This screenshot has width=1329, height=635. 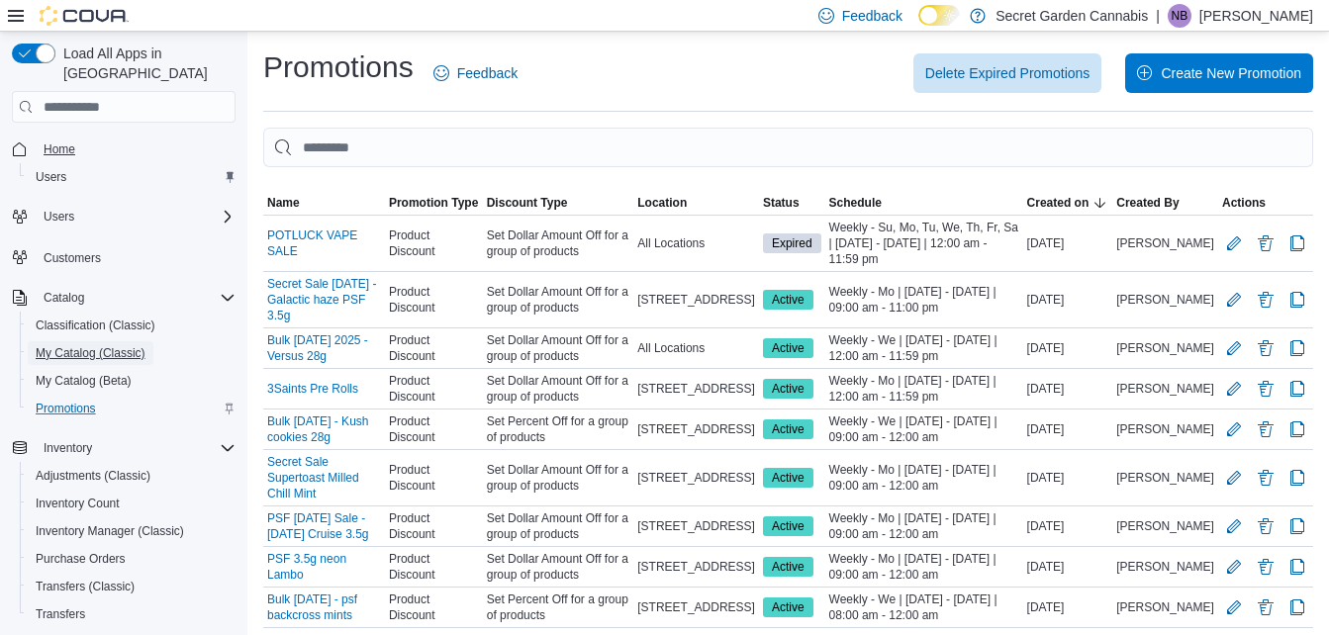 I want to click on span: Inventory, so click(x=67, y=448).